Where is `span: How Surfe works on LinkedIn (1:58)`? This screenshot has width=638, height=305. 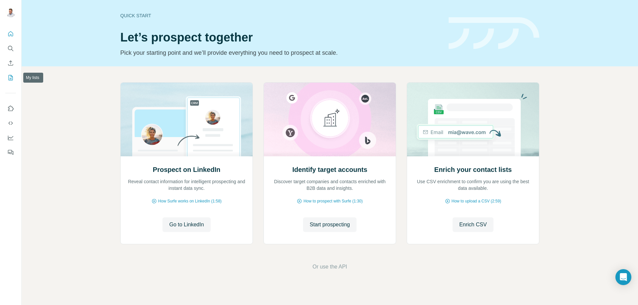
span: How Surfe works on LinkedIn (1:58) is located at coordinates (190, 201).